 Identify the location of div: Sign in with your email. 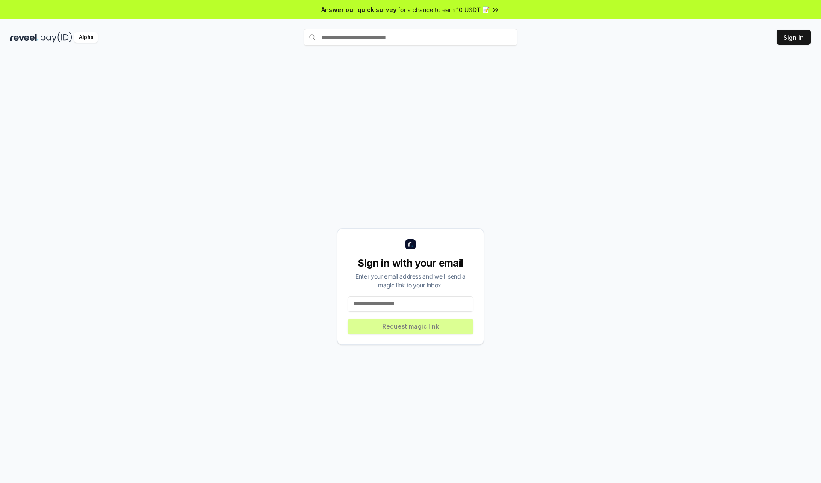
(411, 263).